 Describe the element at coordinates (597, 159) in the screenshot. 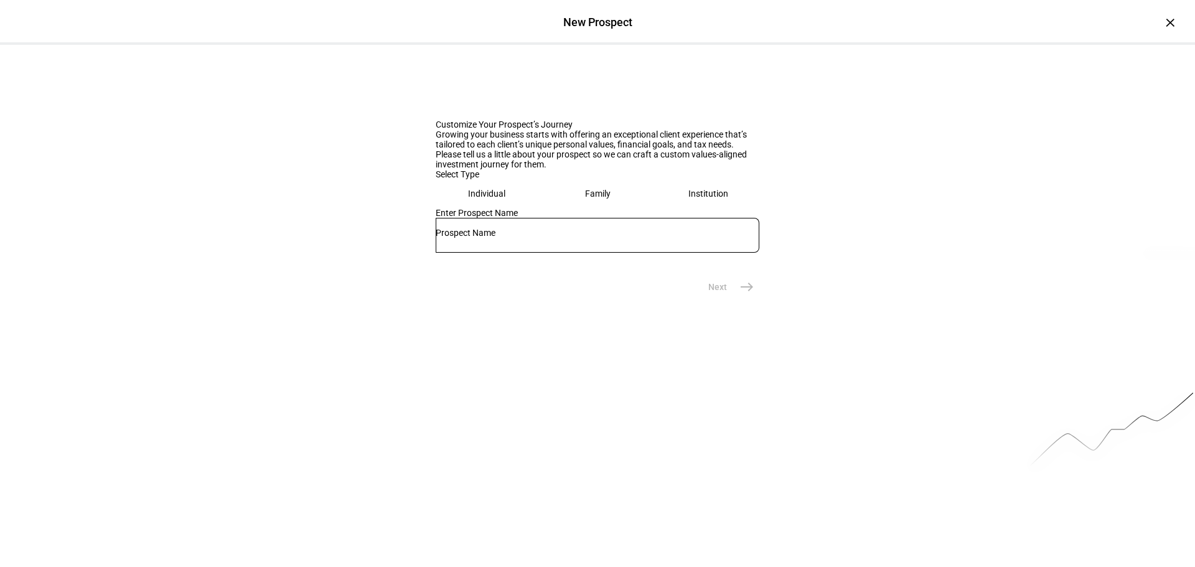

I see `div: Please tell us a little about your prospect so we can craft a custom values-aligned investment jo...` at that location.